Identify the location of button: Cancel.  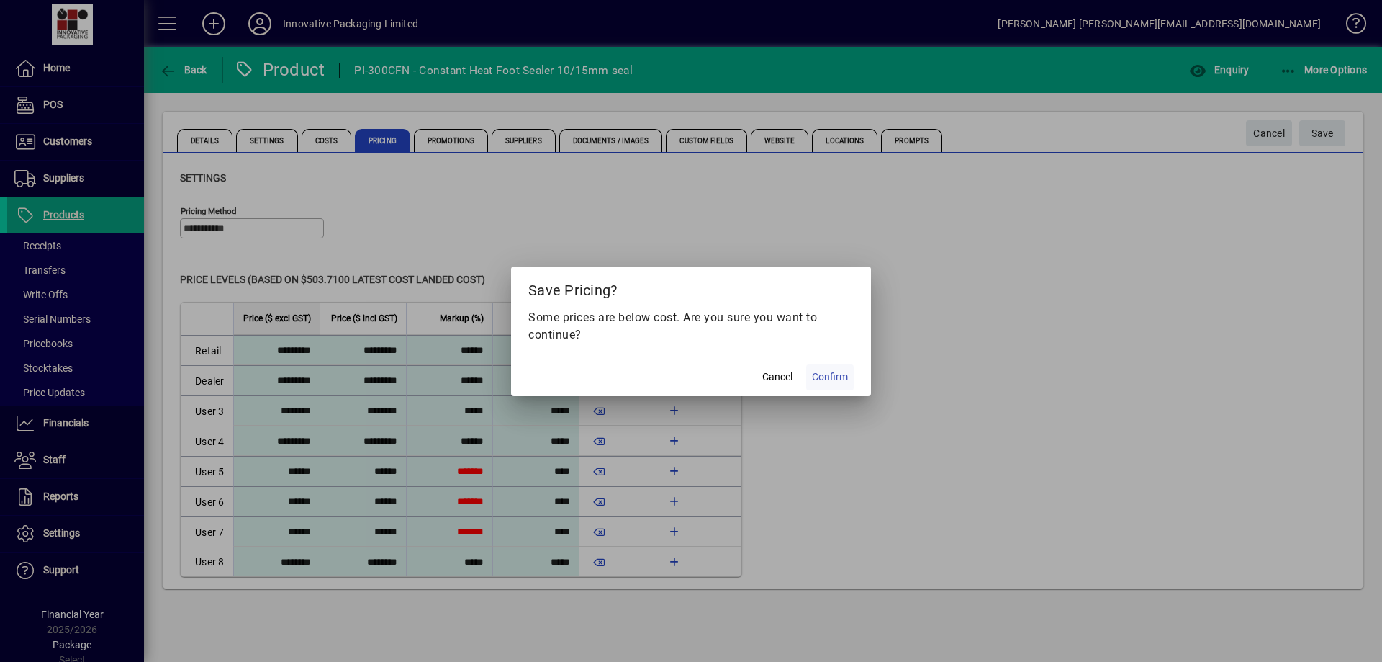
(778, 377).